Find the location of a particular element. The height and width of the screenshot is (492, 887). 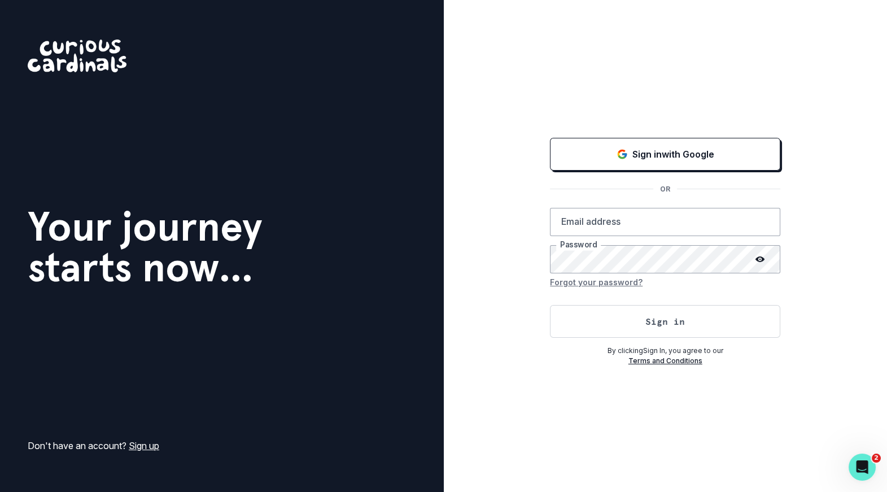

p: Don't have an account? is located at coordinates (93, 446).